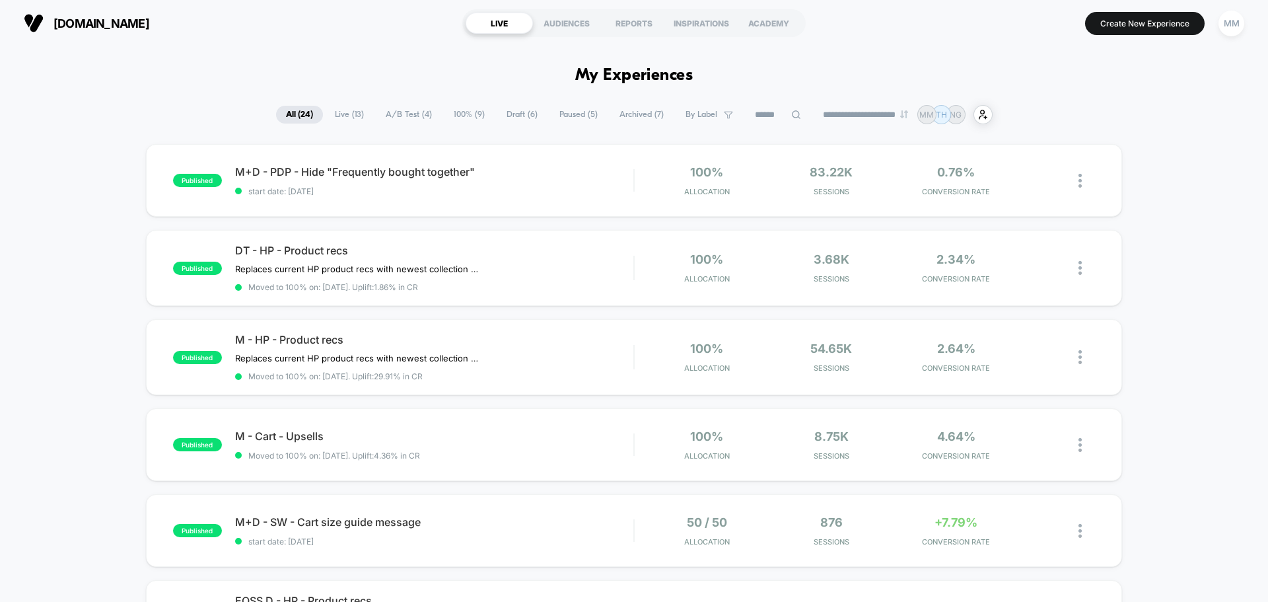 This screenshot has width=1268, height=602. I want to click on span: 2.64%, so click(956, 348).